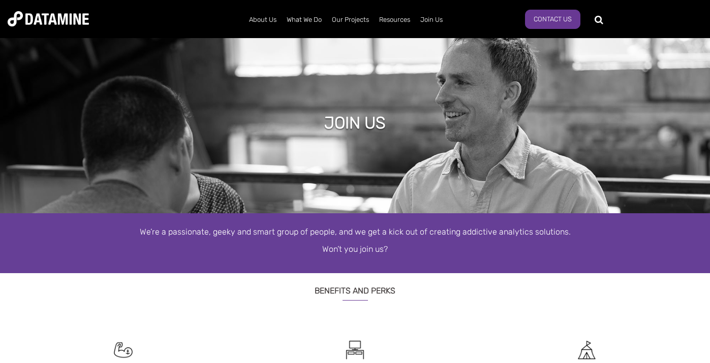 Image resolution: width=710 pixels, height=363 pixels. What do you see at coordinates (355, 287) in the screenshot?
I see `h3: Benefits and Perks` at bounding box center [355, 287].